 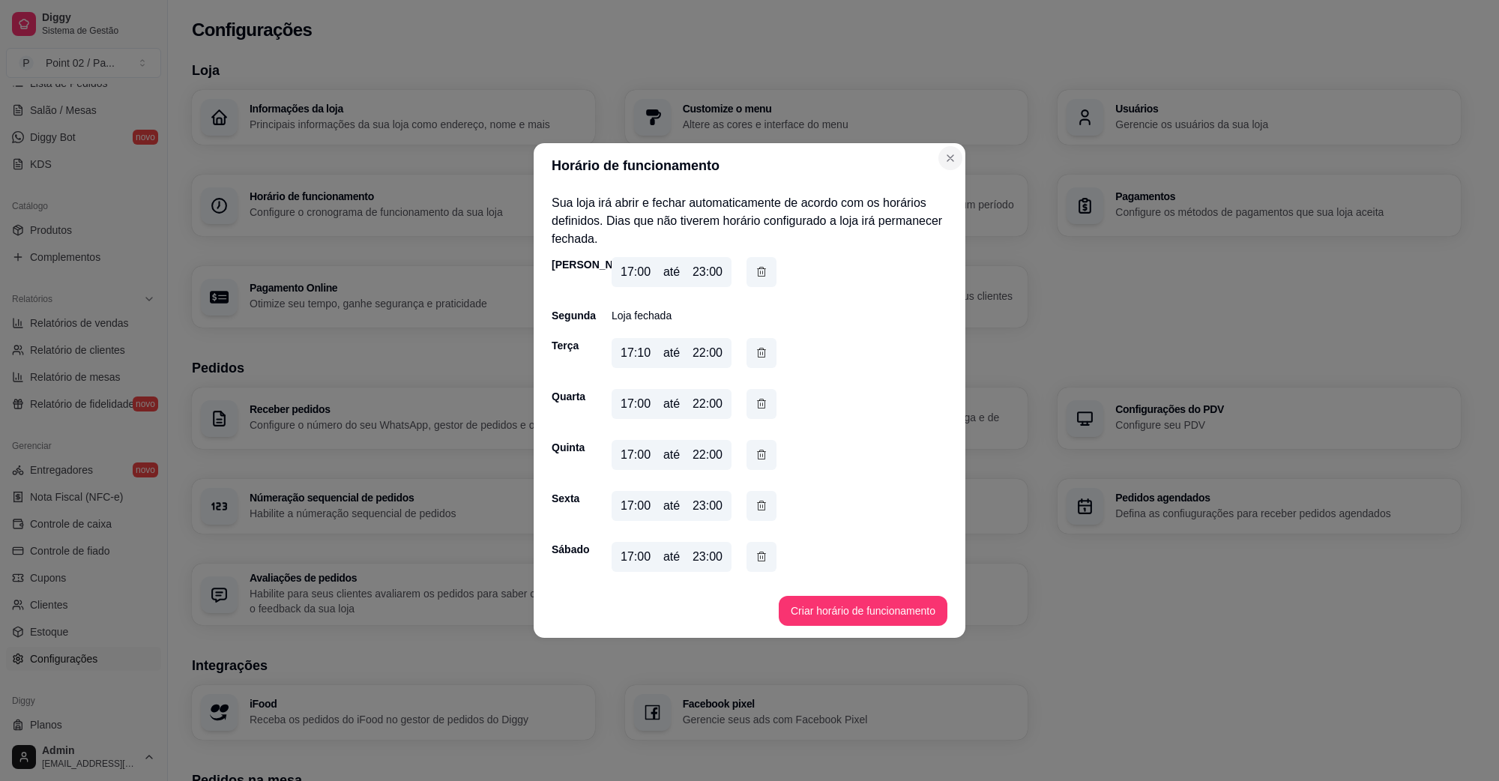 I want to click on div: Sexta, so click(x=566, y=498).